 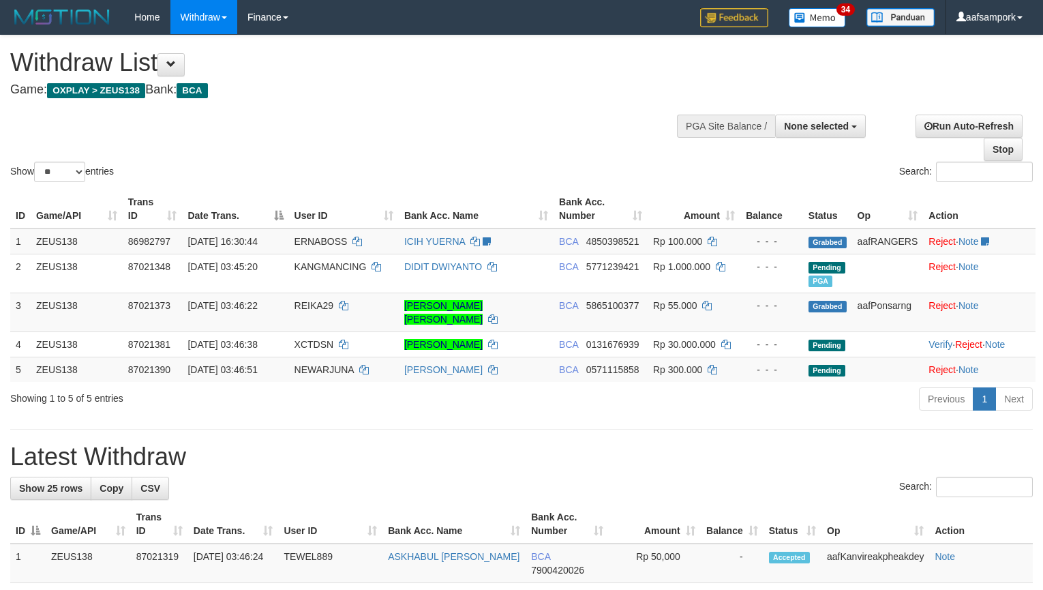 What do you see at coordinates (62, 172) in the screenshot?
I see `label: Show entries` at bounding box center [62, 172].